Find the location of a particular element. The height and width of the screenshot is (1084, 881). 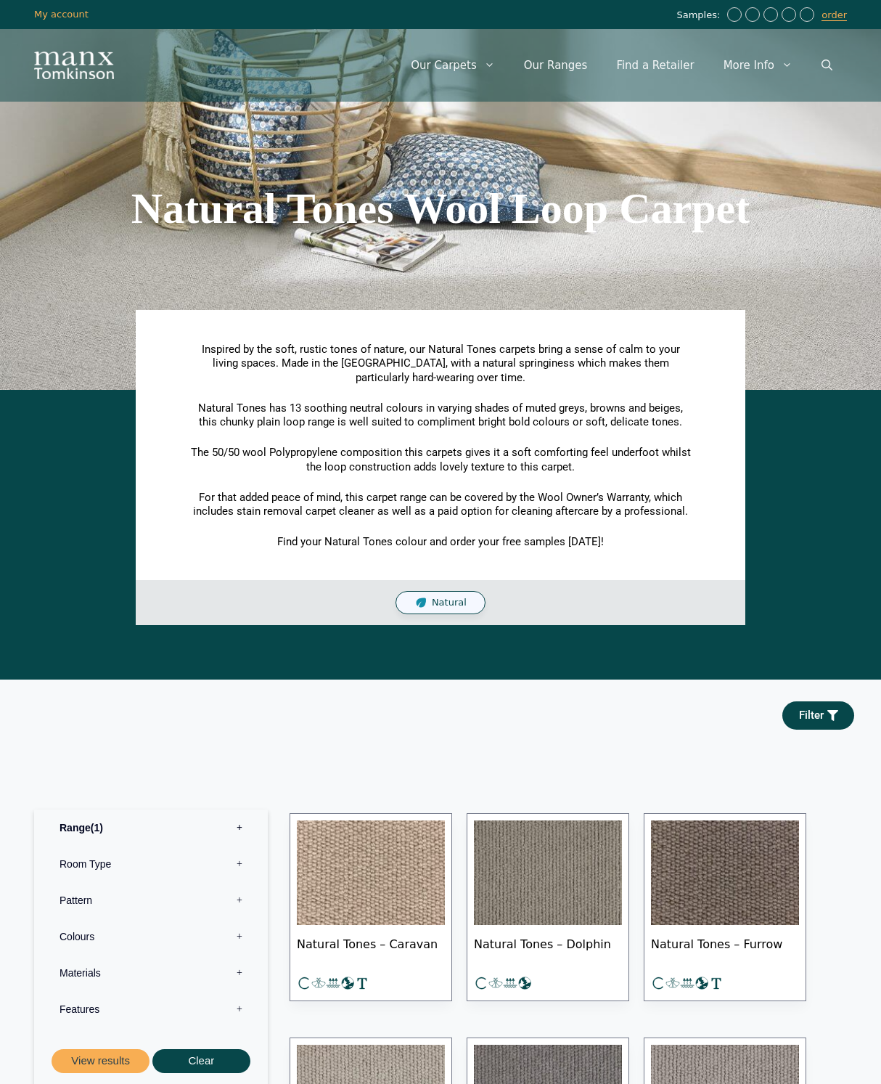

img: Natural Tones - Furrow is located at coordinates (725, 873).